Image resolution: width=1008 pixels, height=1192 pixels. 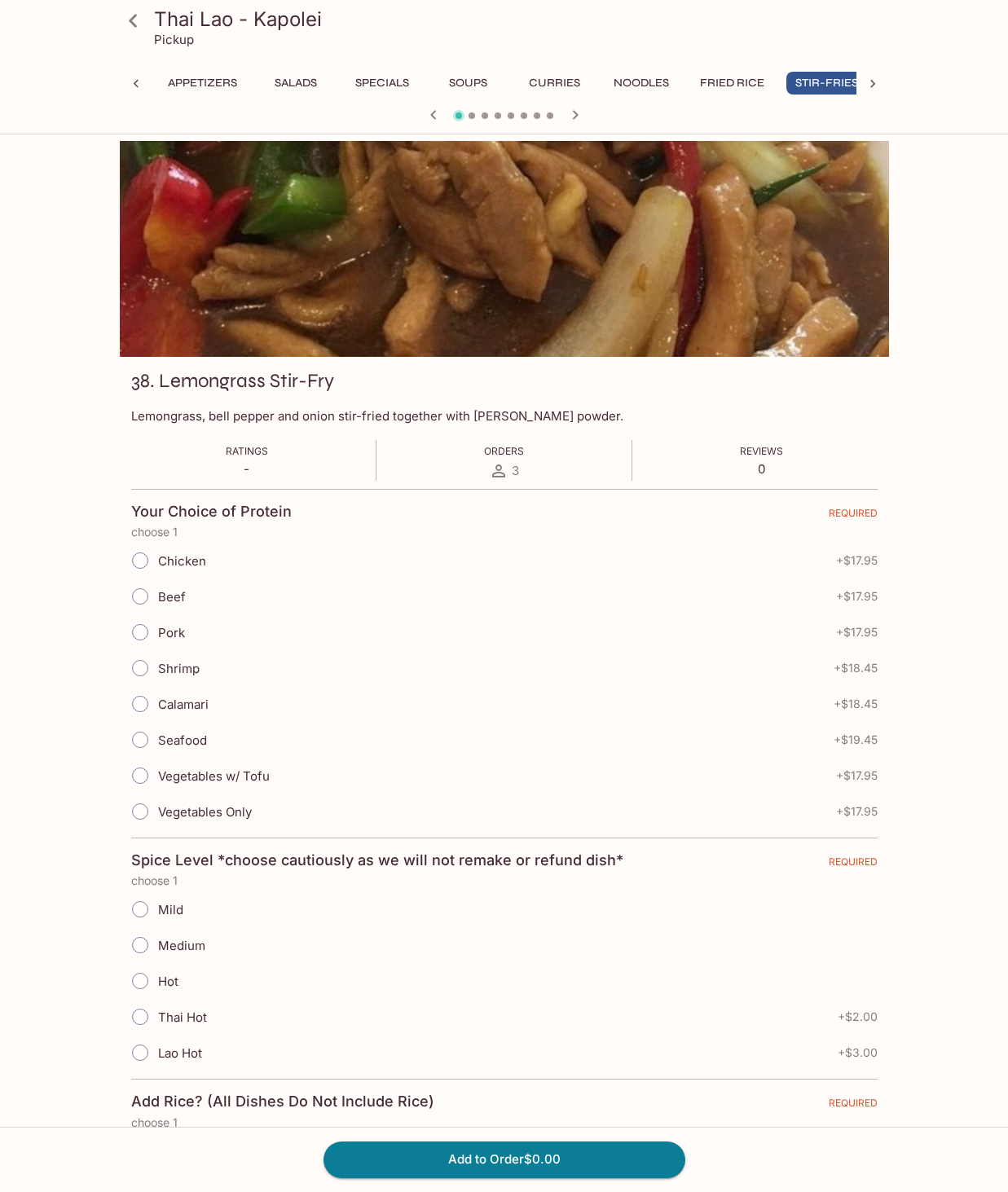 I want to click on button: Appetizers, so click(x=202, y=83).